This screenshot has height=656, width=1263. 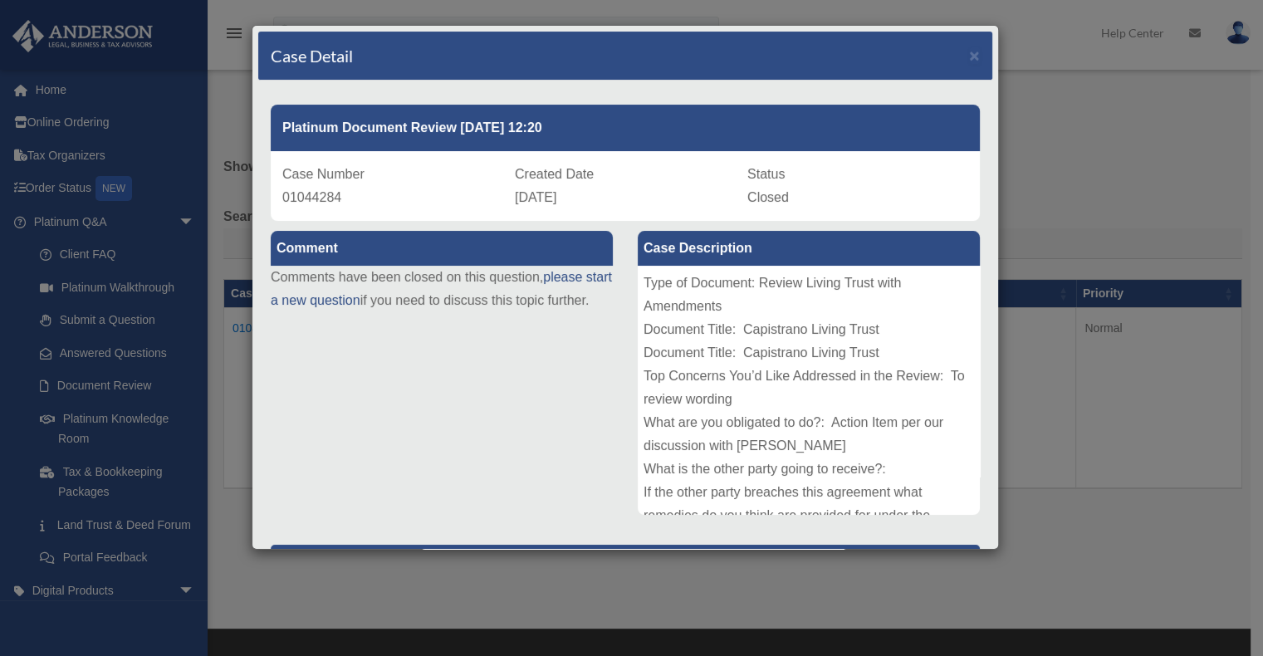 What do you see at coordinates (974, 55) in the screenshot?
I see `button: Close` at bounding box center [974, 55].